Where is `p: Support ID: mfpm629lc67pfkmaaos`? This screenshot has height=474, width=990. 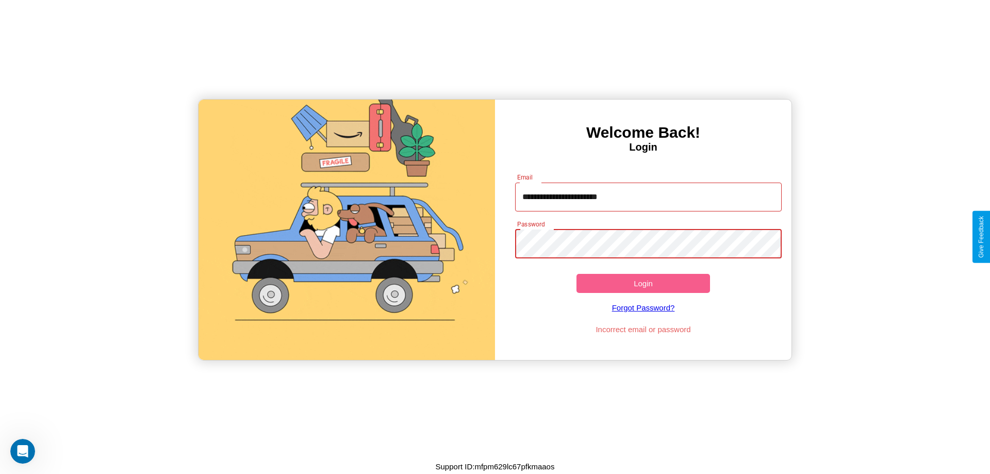 p: Support ID: mfpm629lc67pfkmaaos is located at coordinates (495, 466).